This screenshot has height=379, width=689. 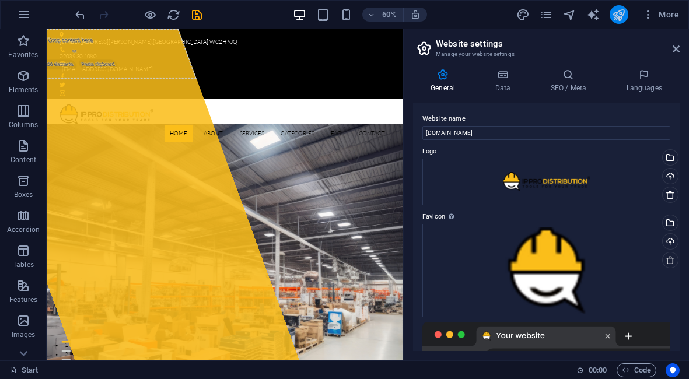 I want to click on button: 60%, so click(x=383, y=15).